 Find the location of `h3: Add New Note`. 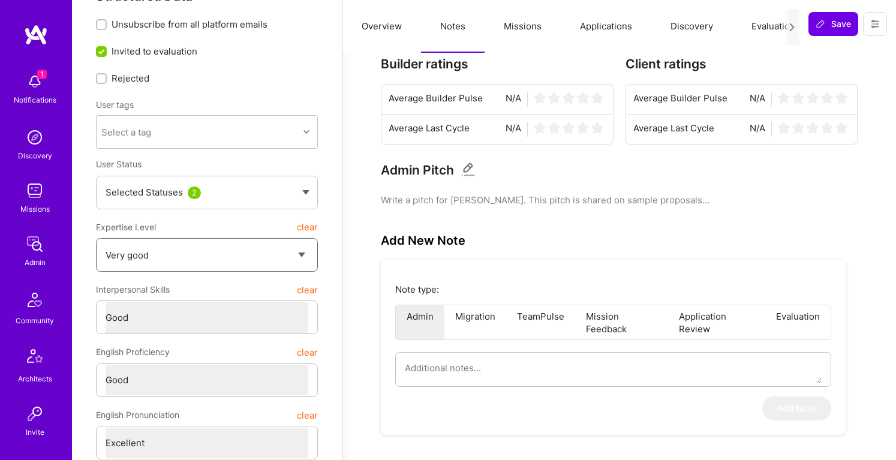

h3: Add New Note is located at coordinates (423, 241).